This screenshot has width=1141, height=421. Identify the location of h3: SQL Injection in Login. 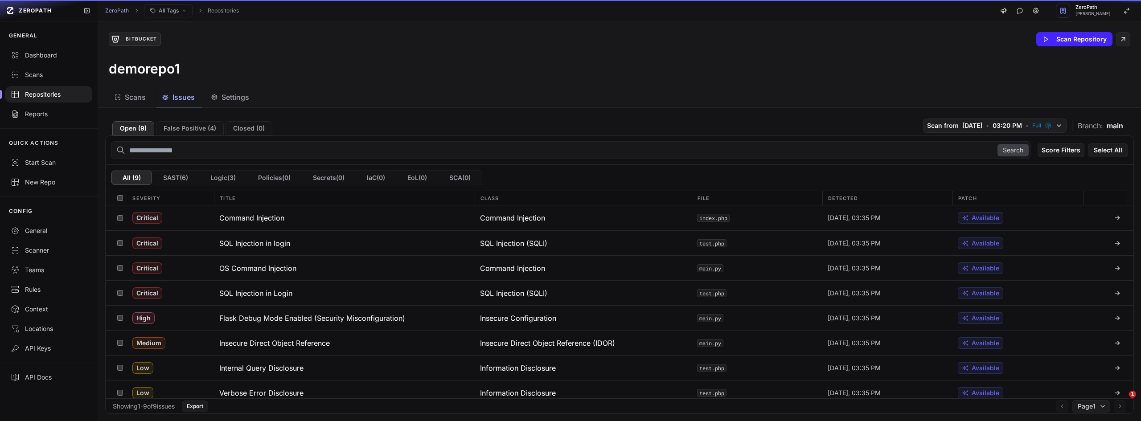
(256, 293).